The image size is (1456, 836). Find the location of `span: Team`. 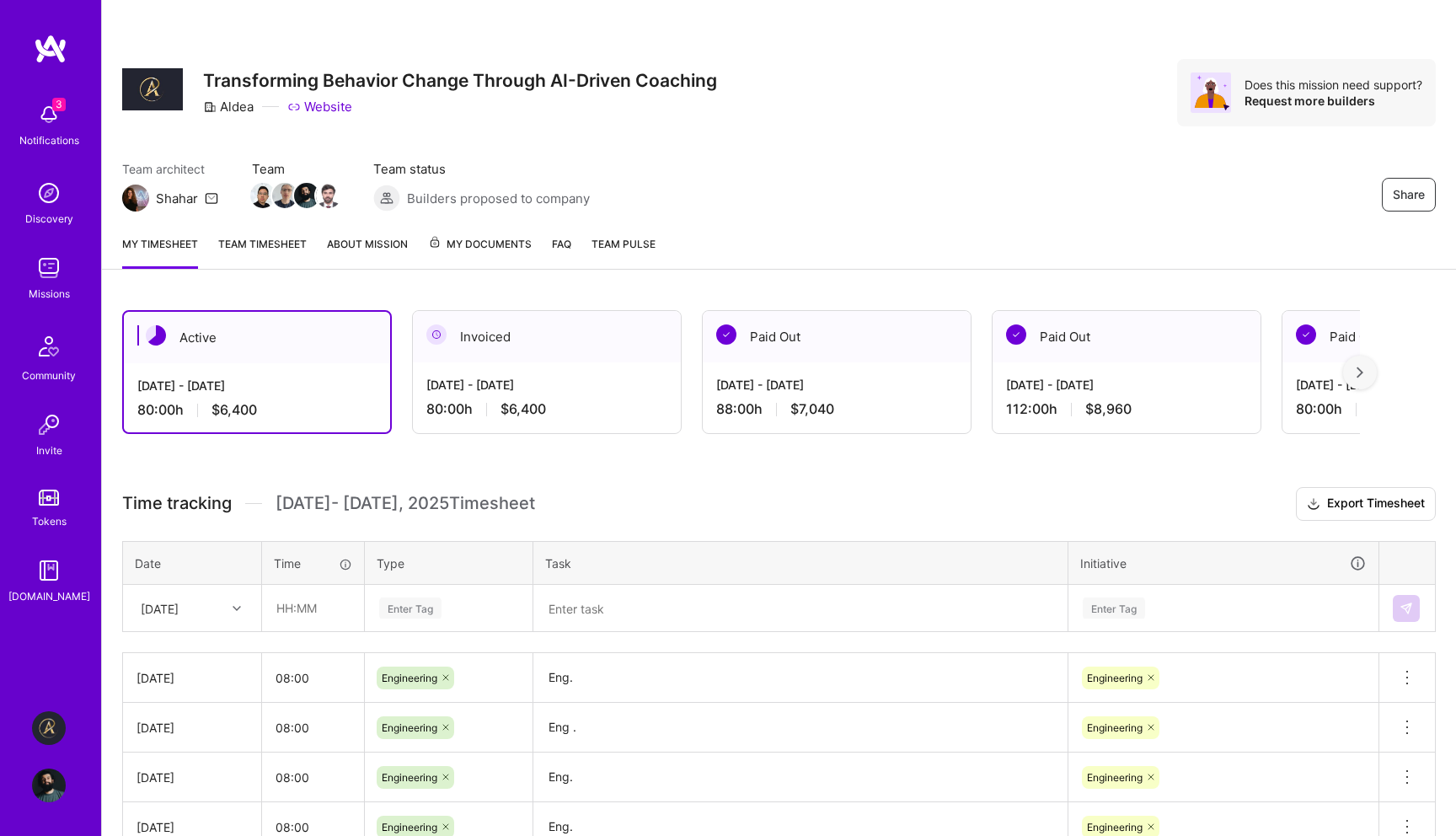

span: Team is located at coordinates (295, 169).